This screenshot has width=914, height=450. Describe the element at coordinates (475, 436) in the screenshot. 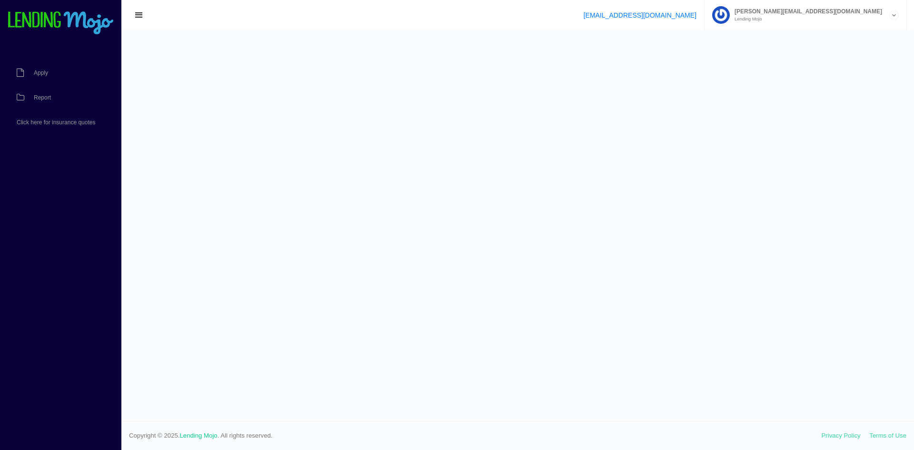

I see `span: Copyright © 2025. . All rights reserved.` at that location.